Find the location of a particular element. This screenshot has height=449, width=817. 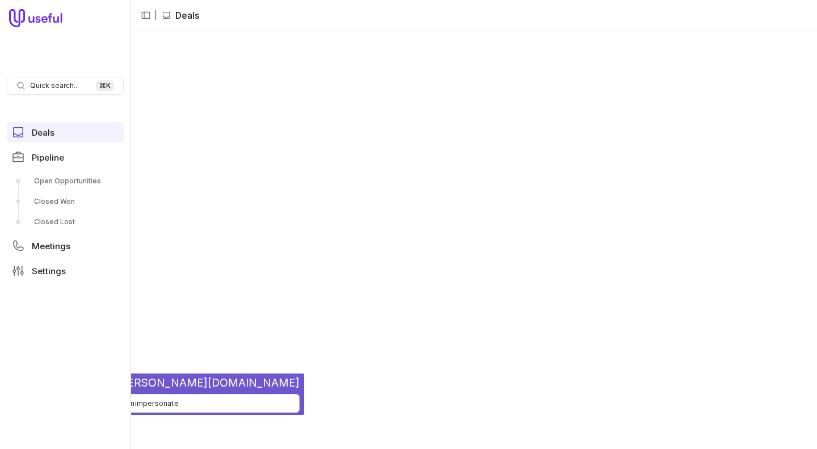

a: Closed Lost is located at coordinates (65, 222).